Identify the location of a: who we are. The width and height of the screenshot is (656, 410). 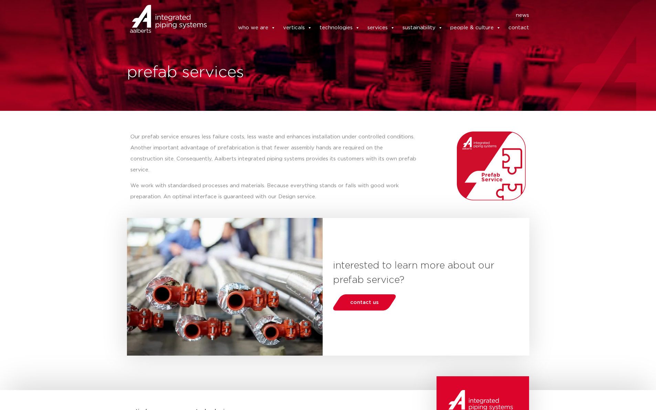
(257, 28).